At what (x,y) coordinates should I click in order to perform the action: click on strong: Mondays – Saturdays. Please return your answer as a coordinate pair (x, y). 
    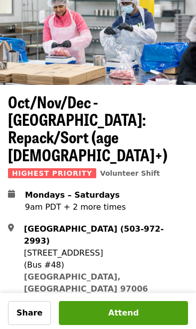
    Looking at the image, I should click on (72, 195).